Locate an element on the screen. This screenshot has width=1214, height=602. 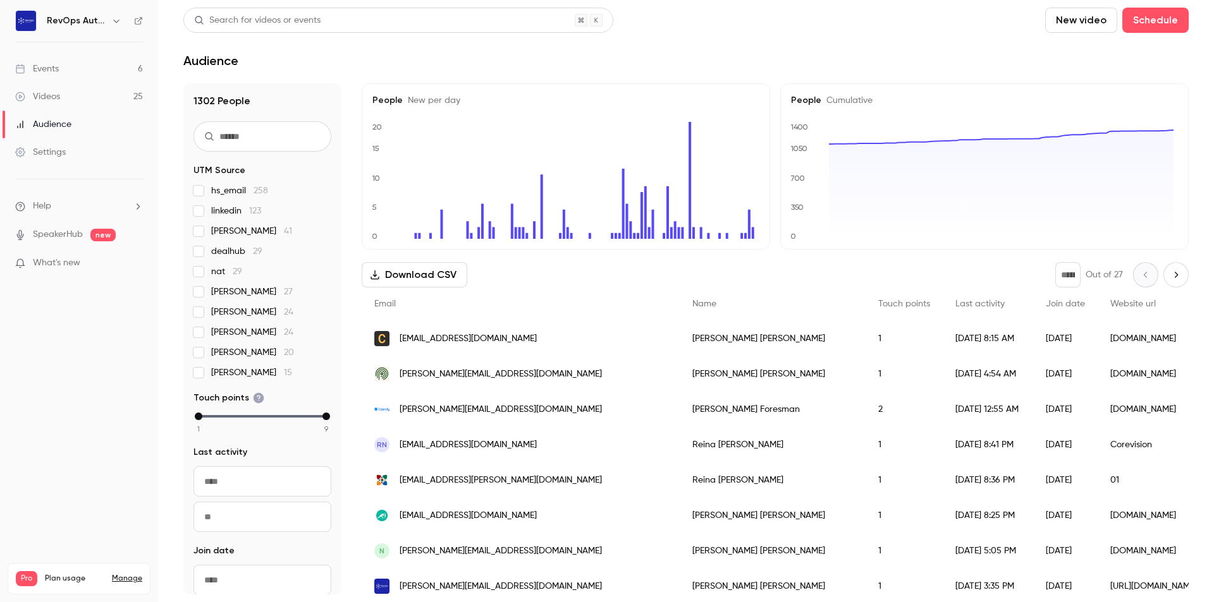
text: 5 is located at coordinates (374, 207).